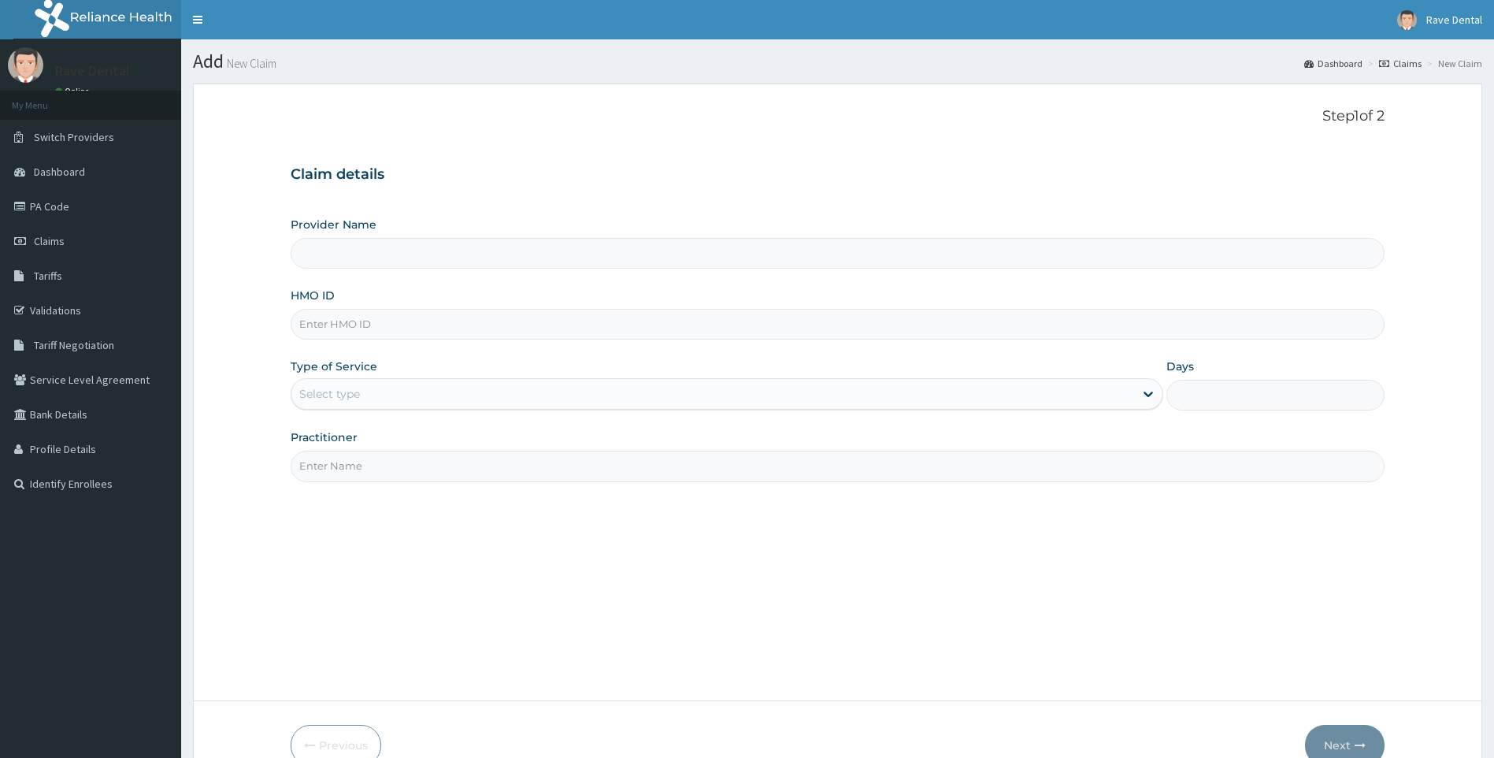  Describe the element at coordinates (1452, 63) in the screenshot. I see `li: New Claim` at that location.